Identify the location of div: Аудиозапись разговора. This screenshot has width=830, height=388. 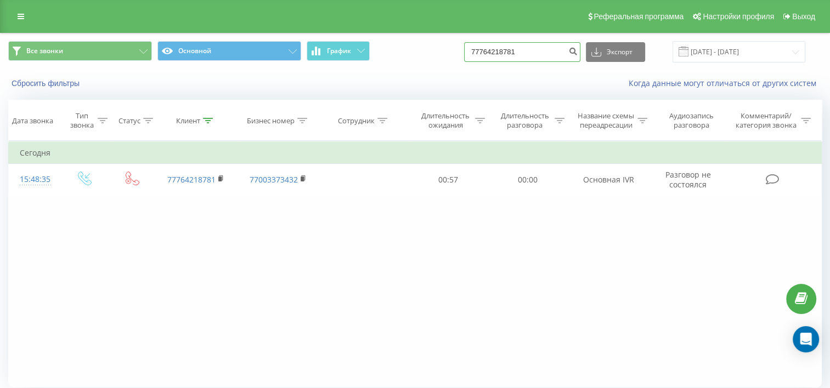
(692, 121).